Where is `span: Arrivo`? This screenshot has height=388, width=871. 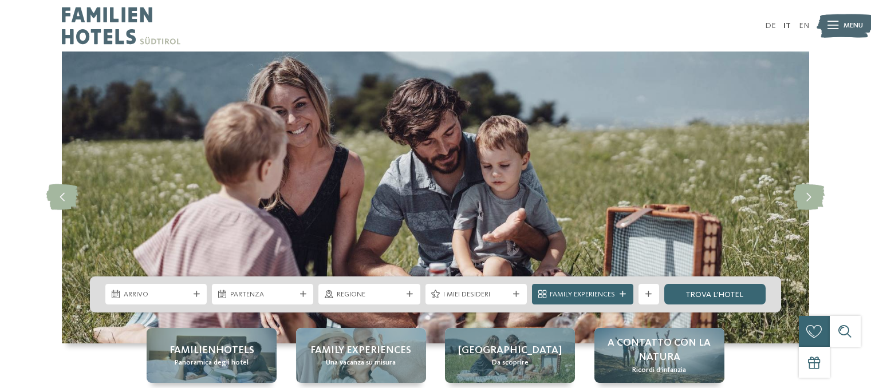 span: Arrivo is located at coordinates (156, 295).